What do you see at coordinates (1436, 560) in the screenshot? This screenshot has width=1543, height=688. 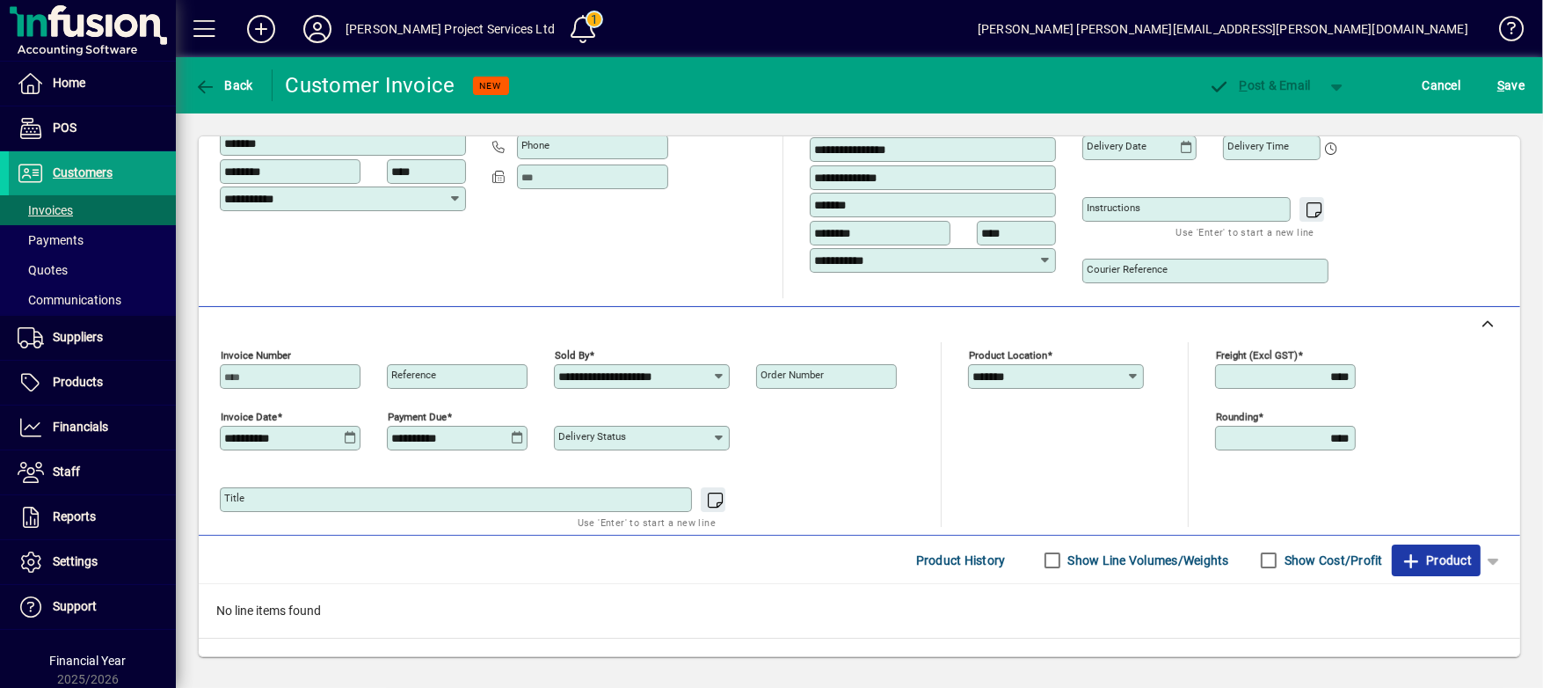 I see `span: Product` at bounding box center [1436, 560].